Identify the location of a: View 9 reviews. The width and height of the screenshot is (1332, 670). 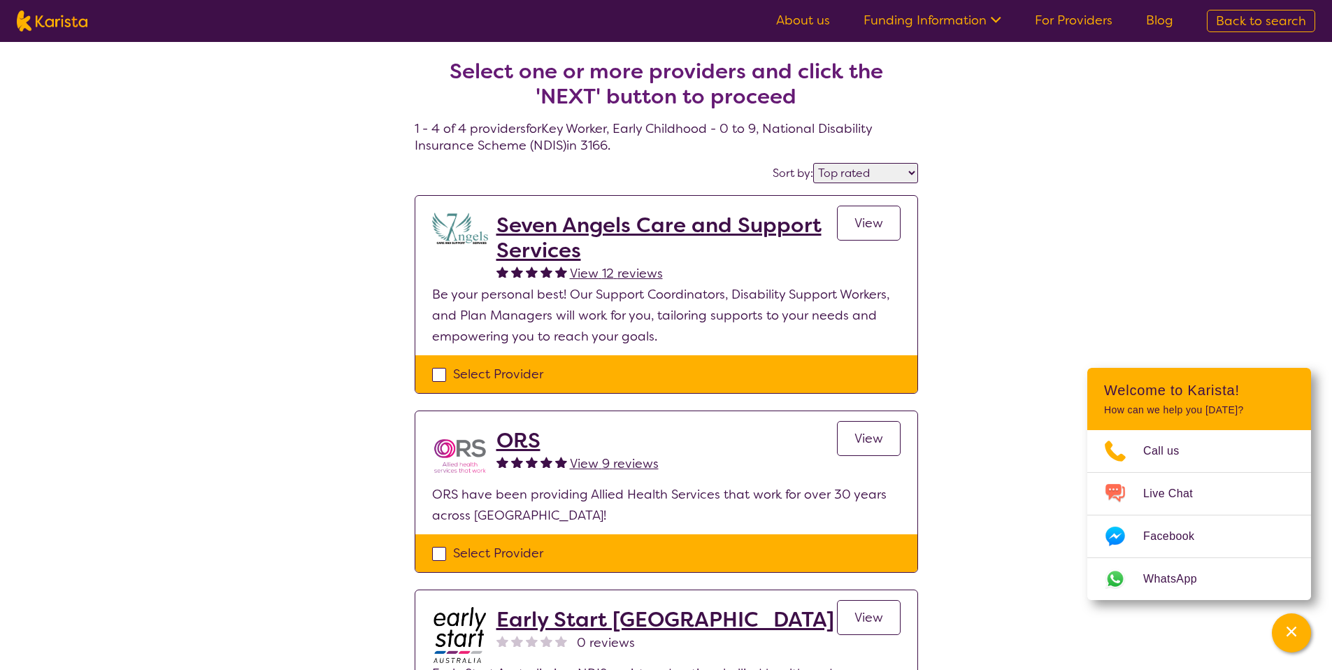
(614, 464).